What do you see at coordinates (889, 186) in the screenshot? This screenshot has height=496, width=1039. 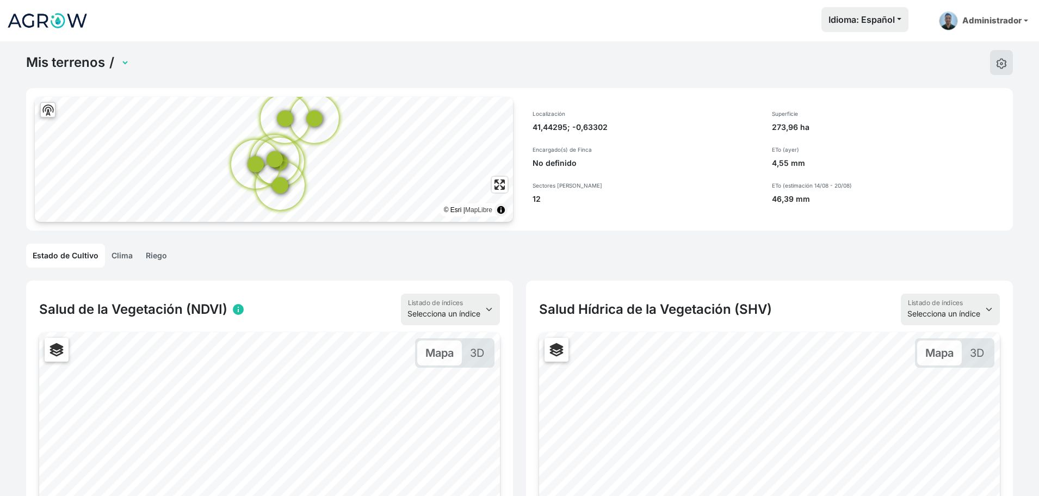 I see `p: ETo (estimación 14/08 - 20/08)` at bounding box center [889, 186].